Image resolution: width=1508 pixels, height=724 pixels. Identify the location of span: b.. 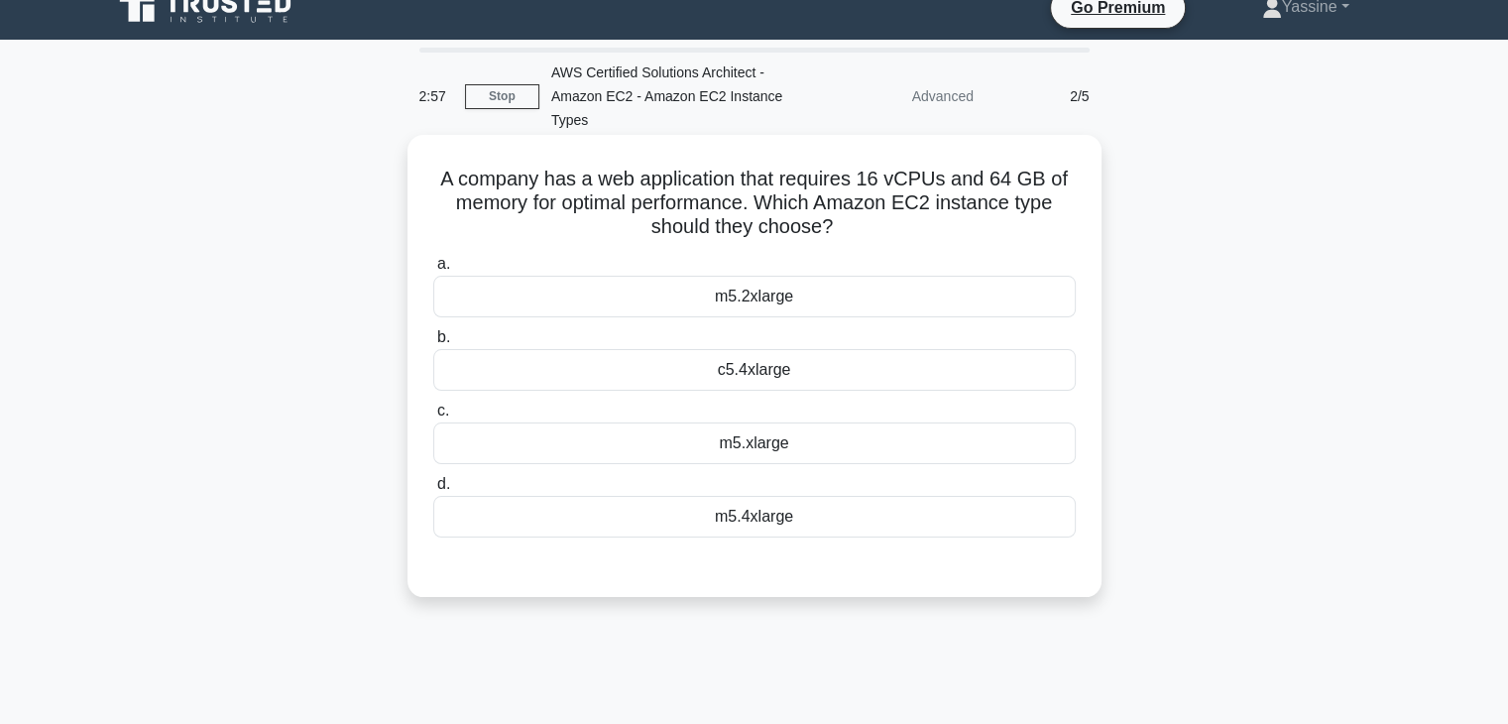
(443, 336).